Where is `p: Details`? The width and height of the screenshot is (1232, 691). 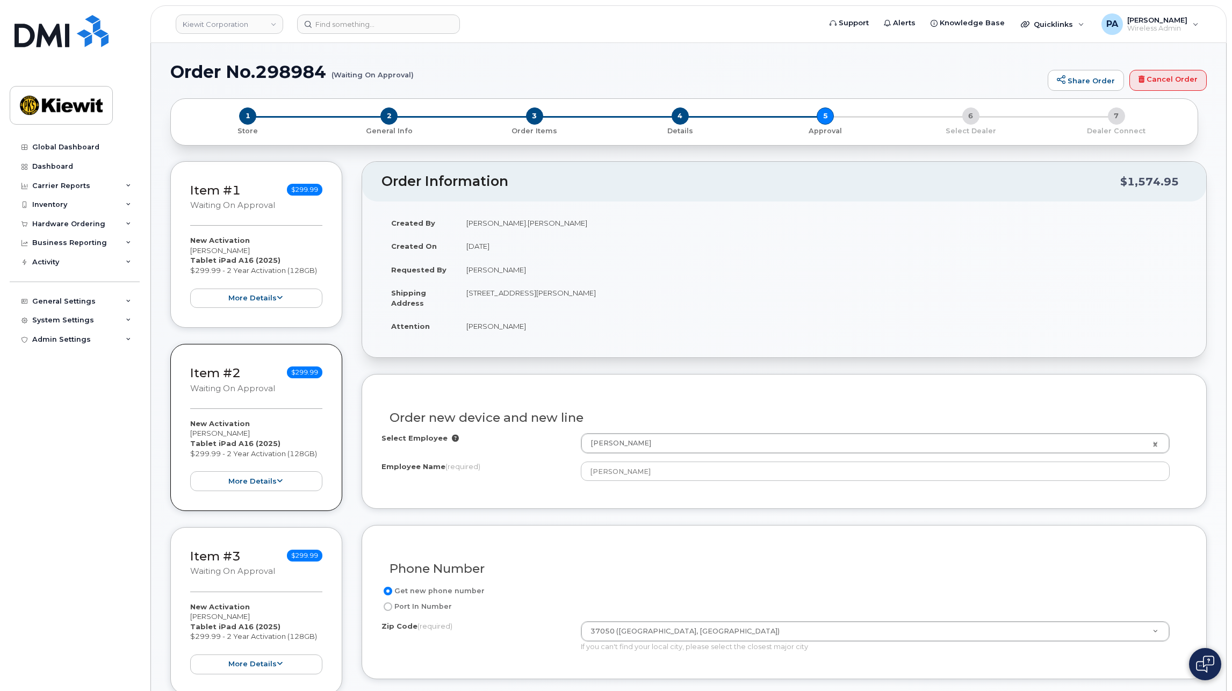
p: Details is located at coordinates (680, 131).